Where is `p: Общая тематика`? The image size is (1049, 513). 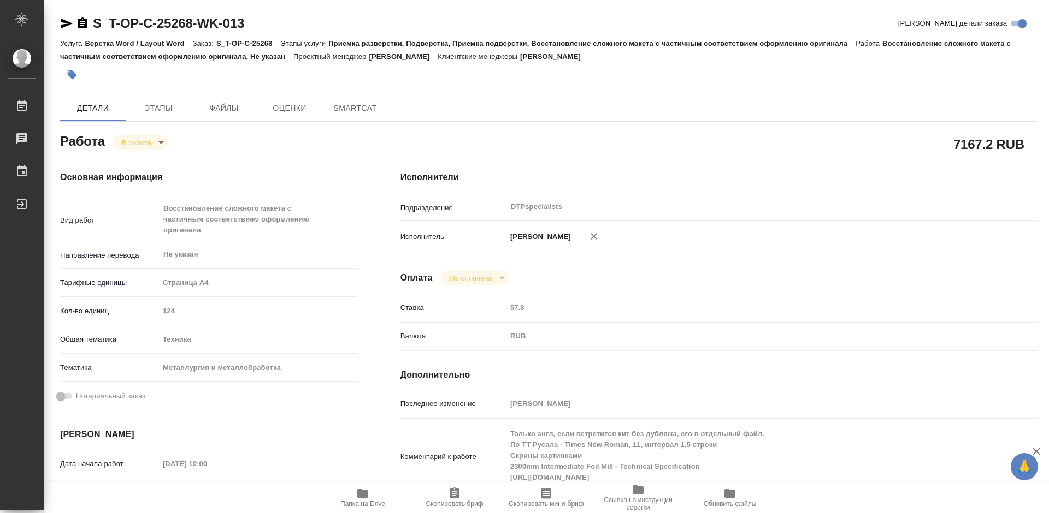
p: Общая тематика is located at coordinates (109, 340).